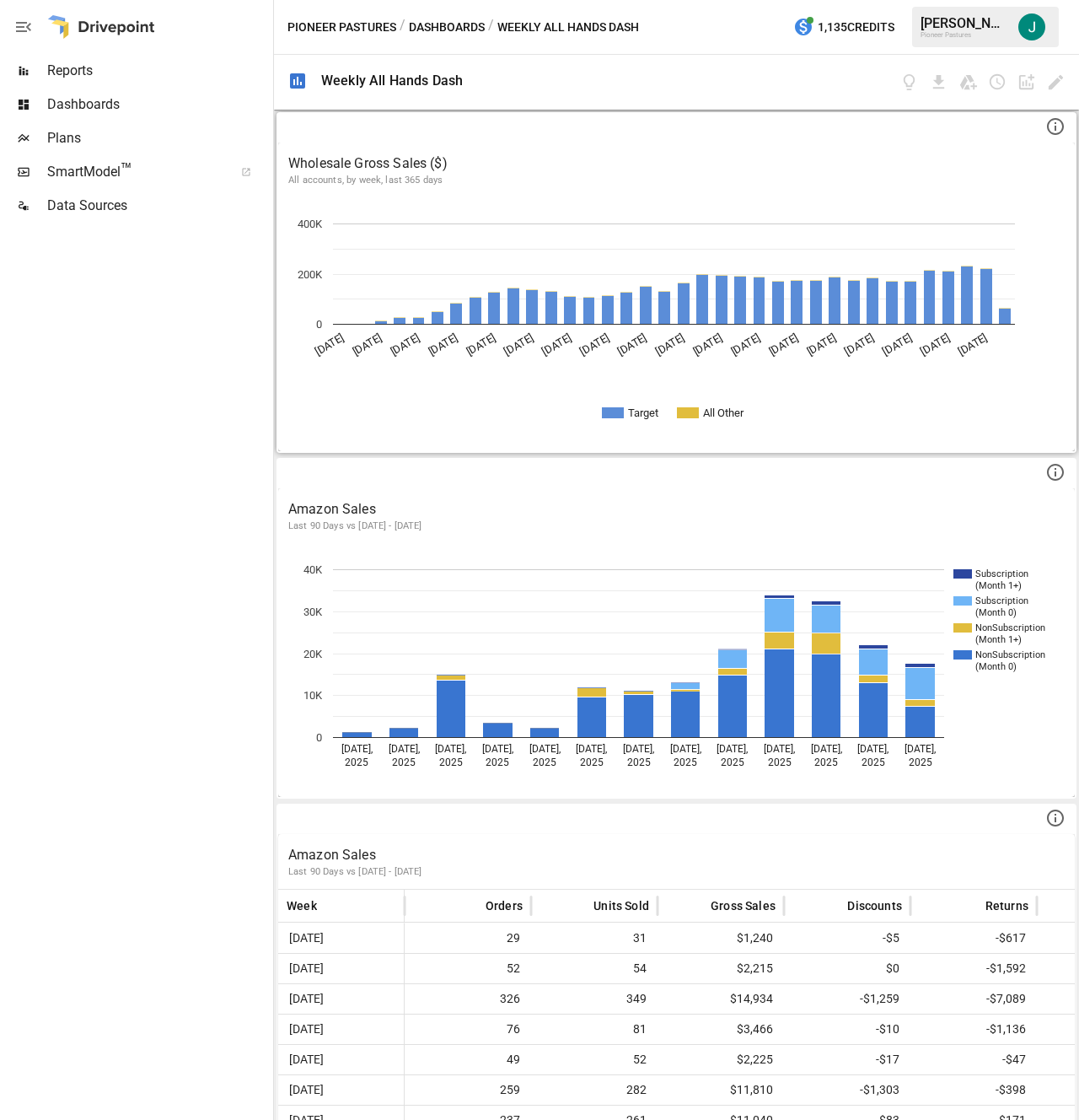 The width and height of the screenshot is (1079, 1120). Describe the element at coordinates (1001, 600) in the screenshot. I see `text: Subscription` at that location.